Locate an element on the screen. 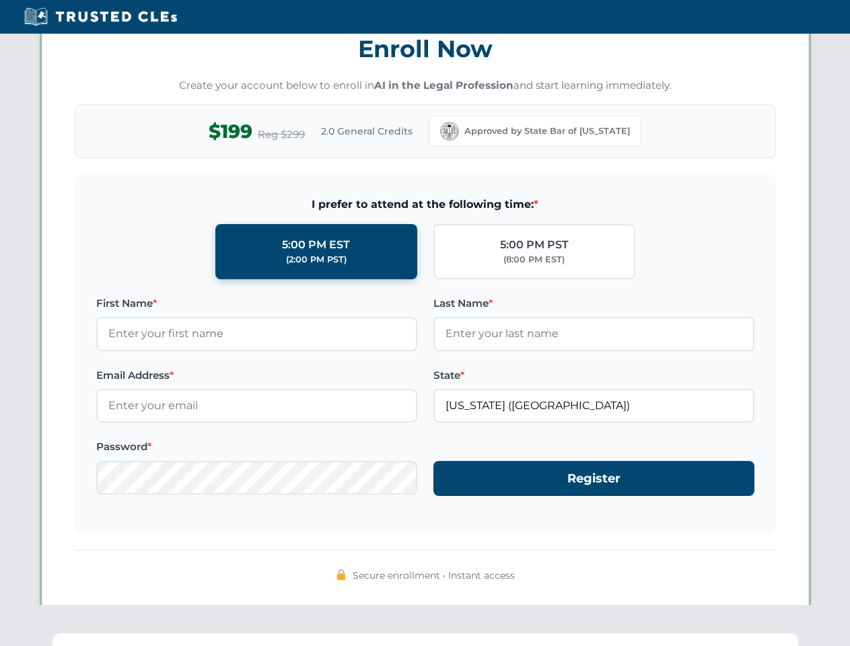 The width and height of the screenshot is (850, 646). label: First Name is located at coordinates (256, 303).